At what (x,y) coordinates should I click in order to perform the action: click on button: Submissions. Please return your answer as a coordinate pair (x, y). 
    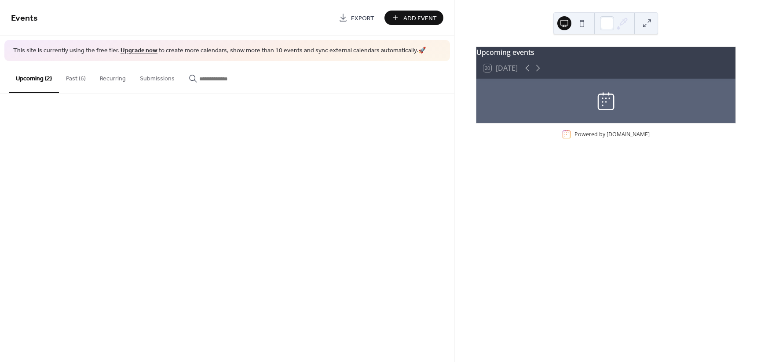
    Looking at the image, I should click on (157, 77).